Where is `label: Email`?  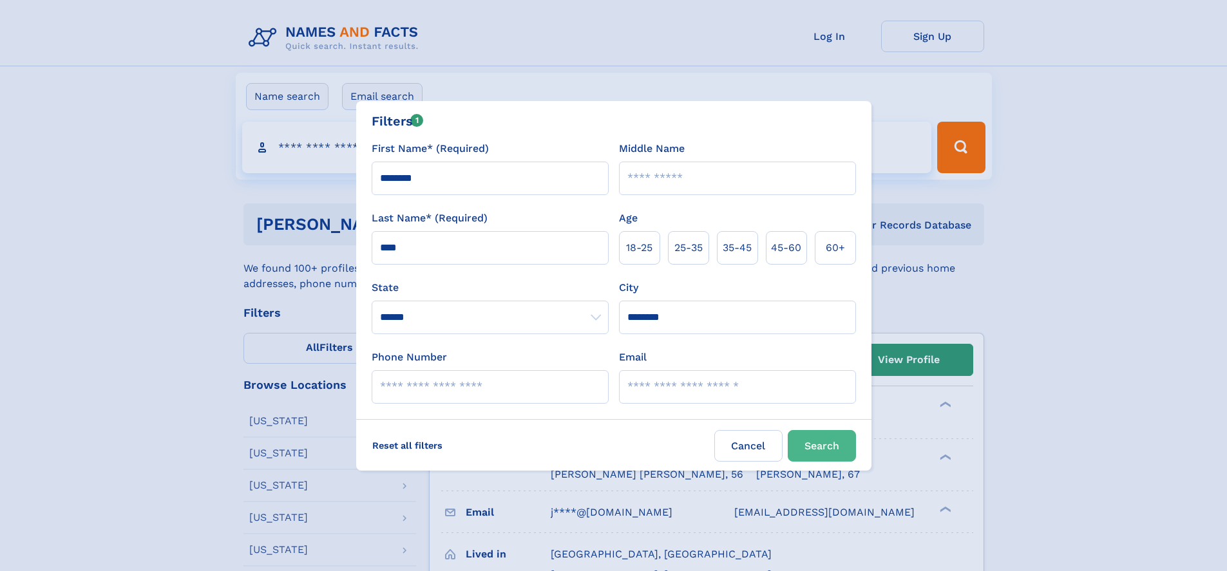
label: Email is located at coordinates (633, 357).